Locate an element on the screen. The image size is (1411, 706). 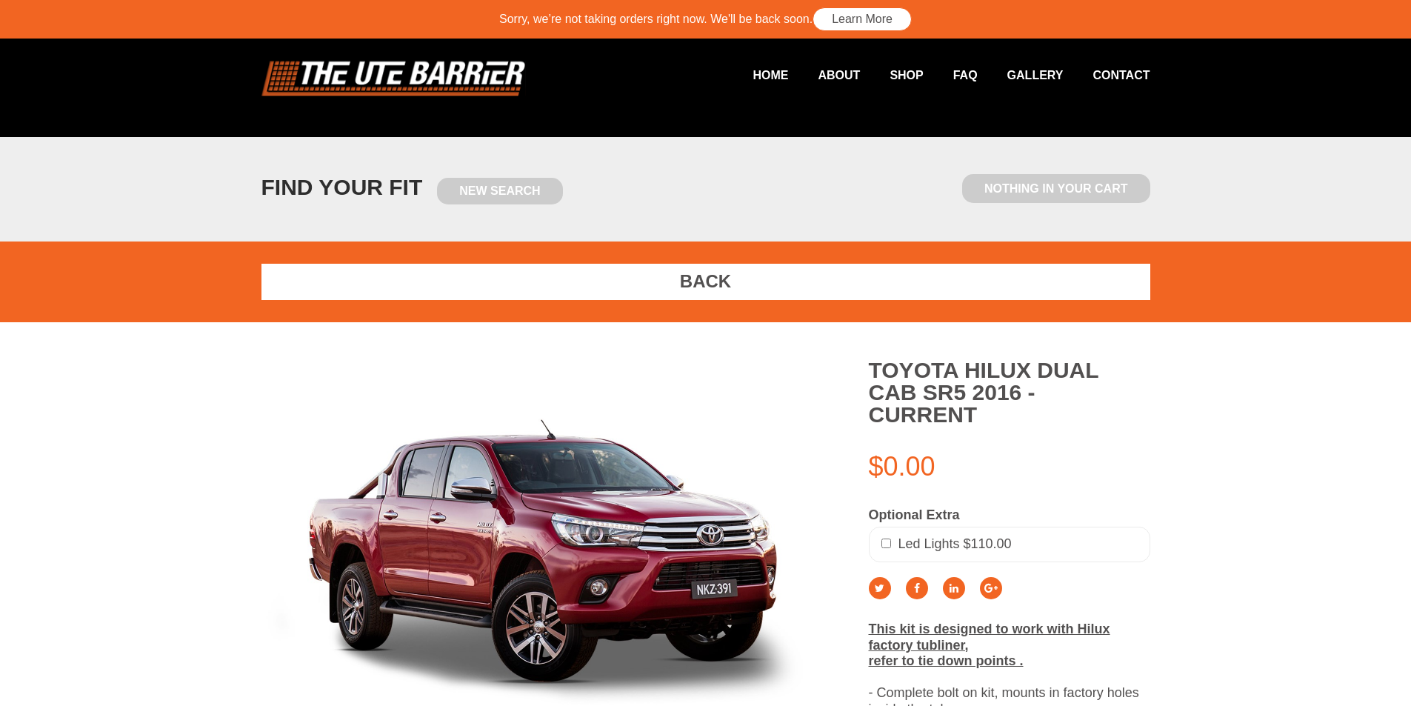
a: About is located at coordinates (824, 75).